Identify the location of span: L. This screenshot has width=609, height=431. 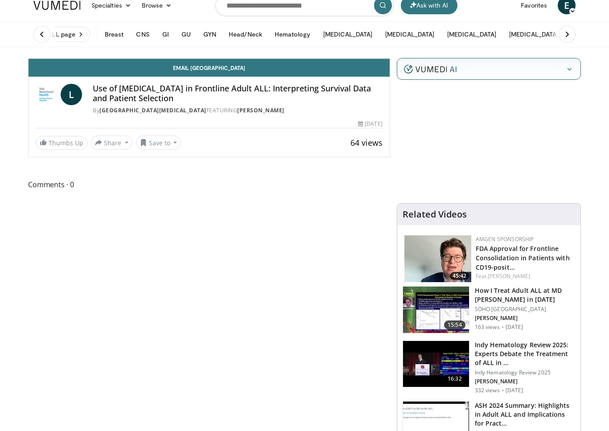
(71, 95).